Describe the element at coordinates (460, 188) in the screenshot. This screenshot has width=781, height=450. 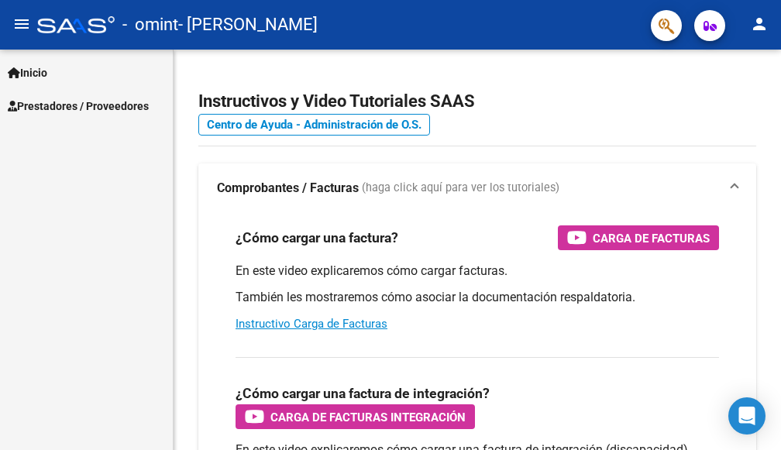
I see `span: (haga click aquí para ver los tutoriales)` at that location.